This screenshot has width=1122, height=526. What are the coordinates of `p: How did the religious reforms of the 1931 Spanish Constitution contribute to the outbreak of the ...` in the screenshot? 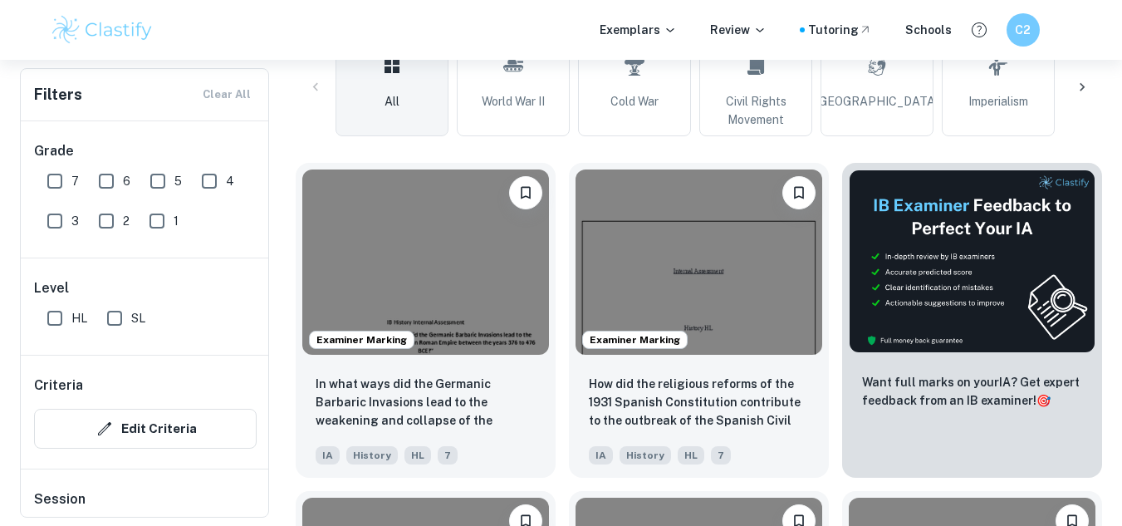 It's located at (699, 403).